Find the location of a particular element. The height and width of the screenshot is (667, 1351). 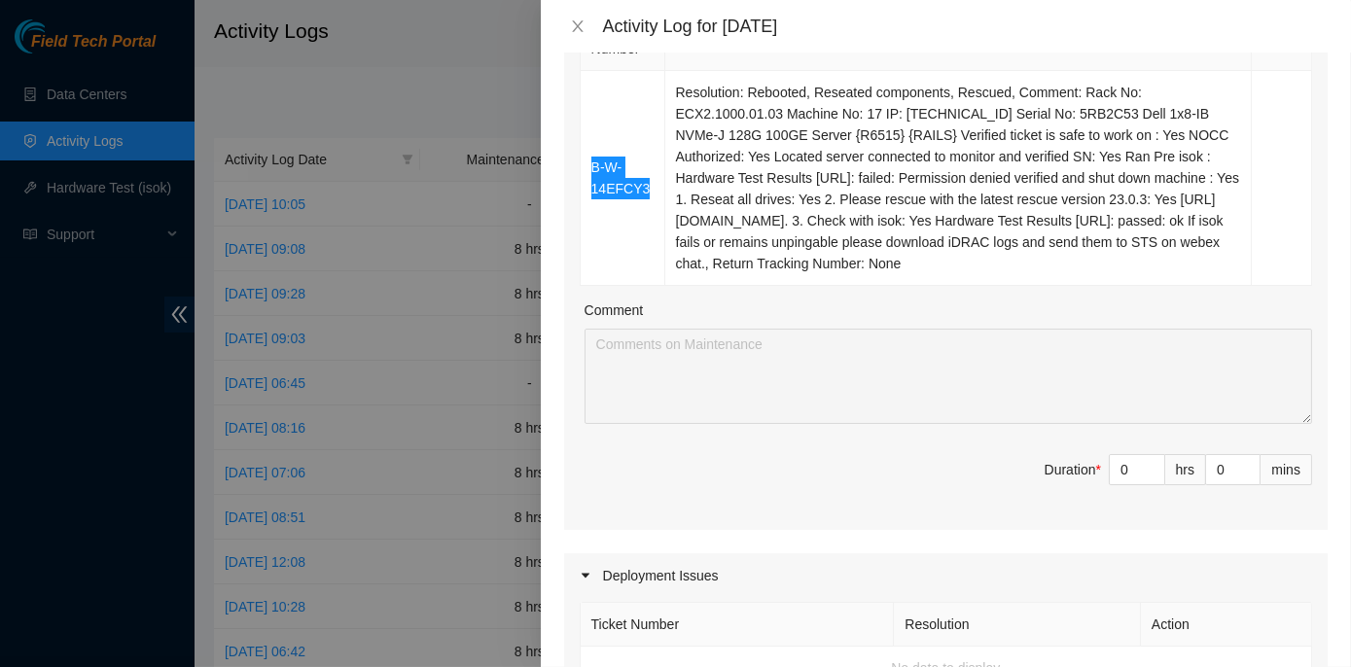

td: Resolution: Rebooted, Reseated components, Rescued, Comment: Rack No: ECX2.1000.01.03 Machine No:... is located at coordinates (959, 178).